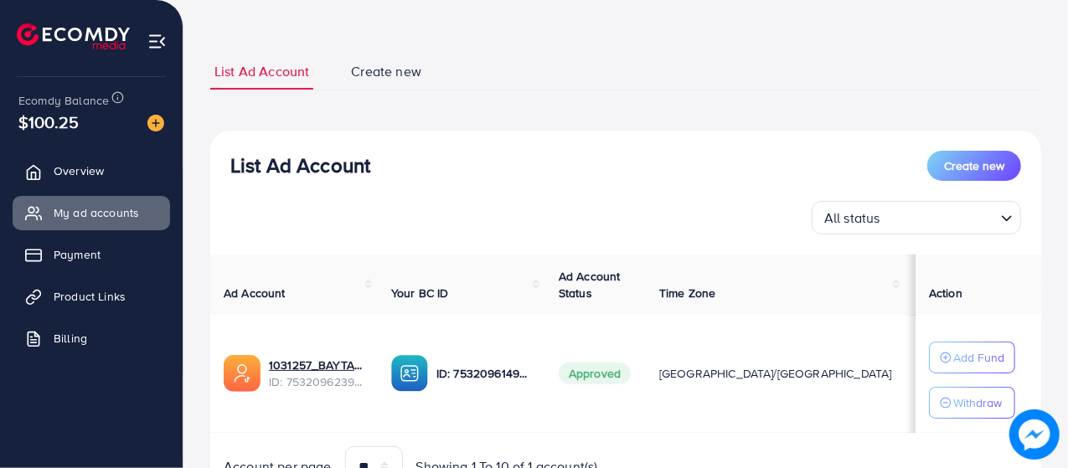 The width and height of the screenshot is (1068, 468). Describe the element at coordinates (255, 293) in the screenshot. I see `span: Ad Account` at that location.